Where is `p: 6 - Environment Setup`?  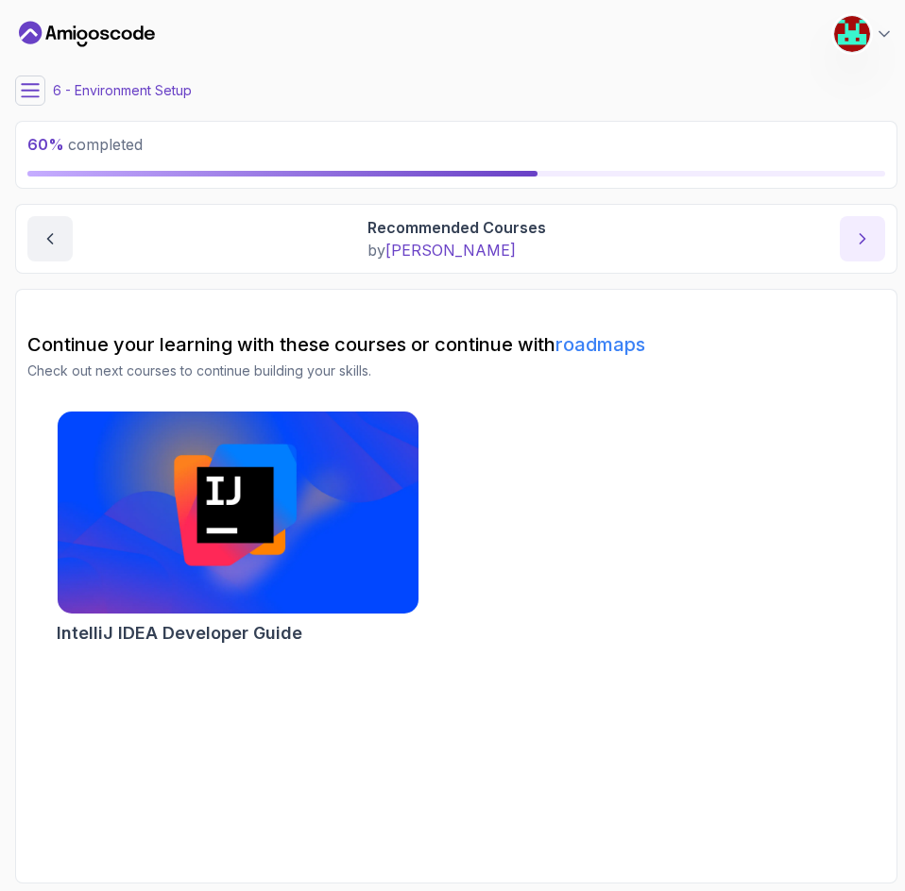
p: 6 - Environment Setup is located at coordinates (122, 91).